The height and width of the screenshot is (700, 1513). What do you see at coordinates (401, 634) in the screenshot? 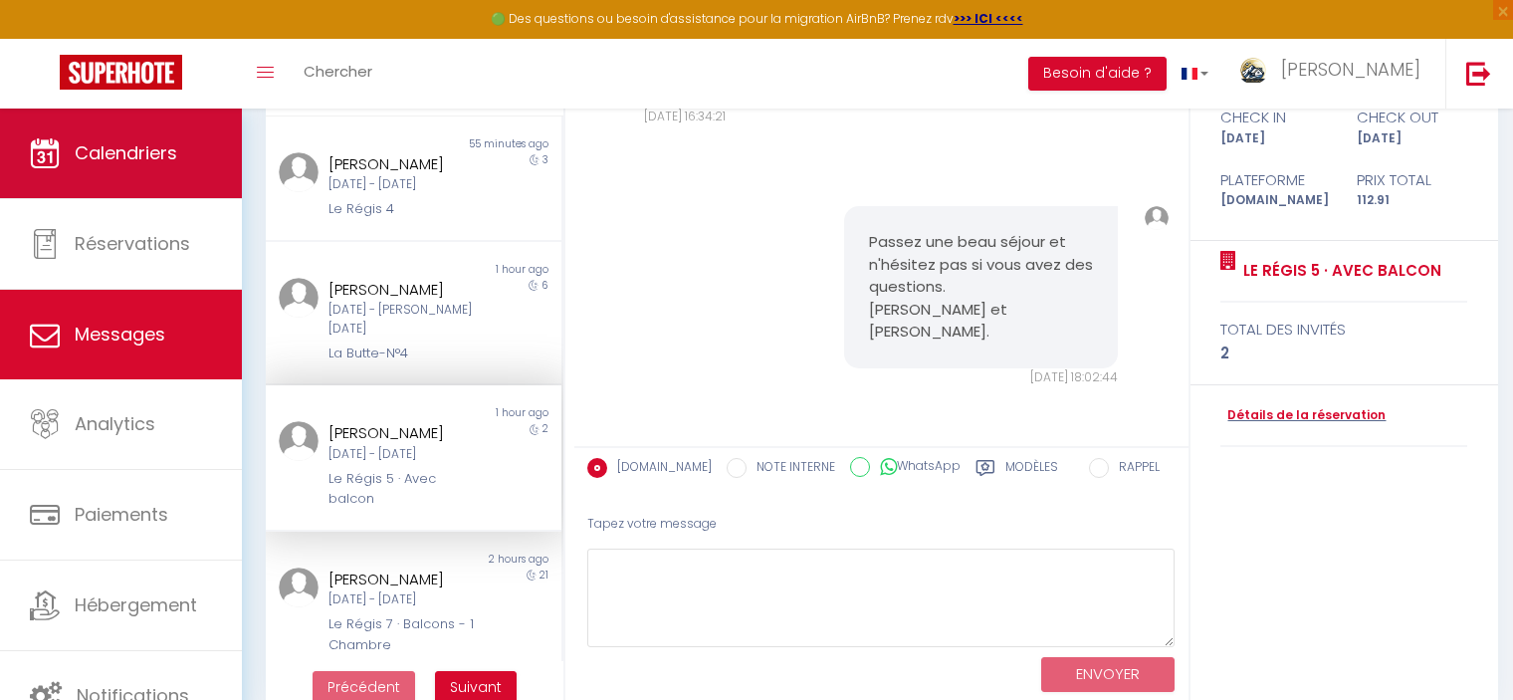
I see `div: Le Régis 7 · Balcons - 1 Chambre` at bounding box center [401, 634].